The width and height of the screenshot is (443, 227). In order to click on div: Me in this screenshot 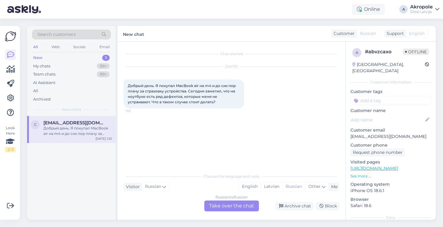, I will do `click(333, 187)`.